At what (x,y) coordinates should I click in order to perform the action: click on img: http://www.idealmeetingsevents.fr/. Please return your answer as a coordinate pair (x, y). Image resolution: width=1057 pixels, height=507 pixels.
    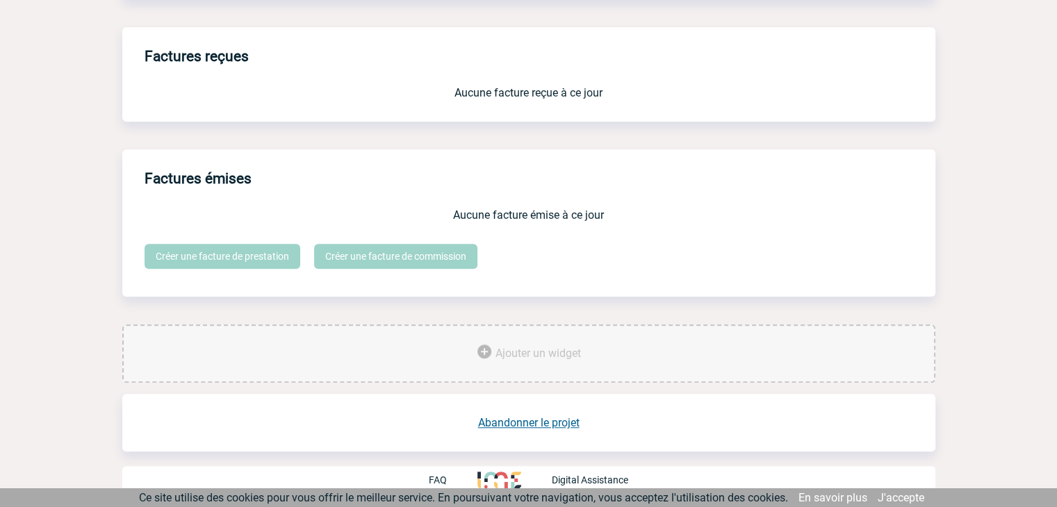
    Looking at the image, I should click on (499, 480).